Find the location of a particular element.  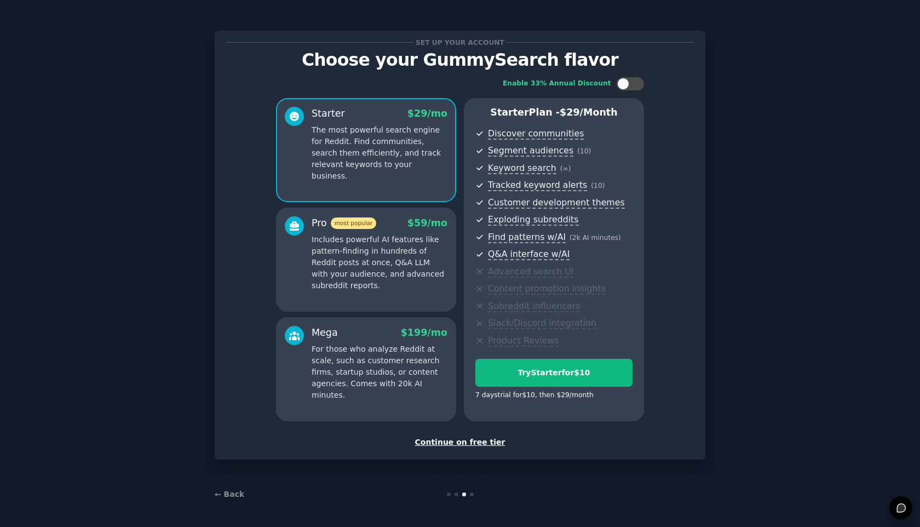

span: Find patterns w/AI is located at coordinates (527, 237).